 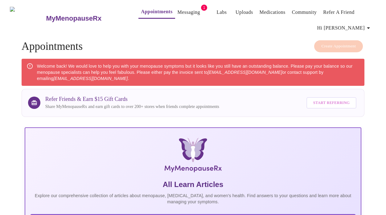 What do you see at coordinates (198, 72) in the screenshot?
I see `div: Welcome back! We would love to help you with your menopause symptoms but it looks like you still ...` at bounding box center [198, 72].